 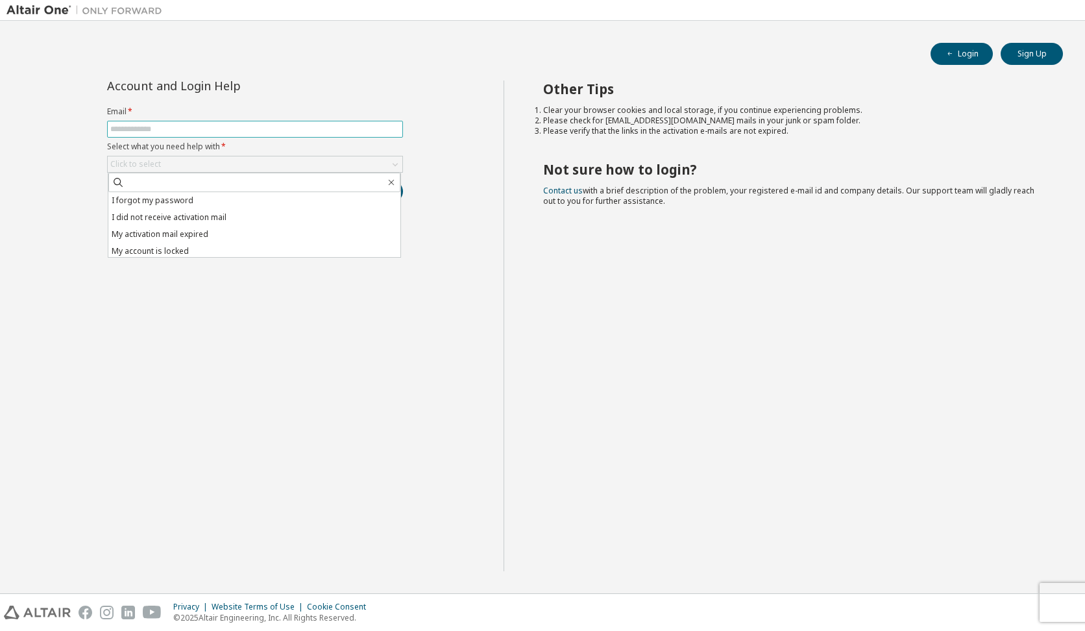 What do you see at coordinates (88, 10) in the screenshot?
I see `img: Altair One` at bounding box center [88, 10].